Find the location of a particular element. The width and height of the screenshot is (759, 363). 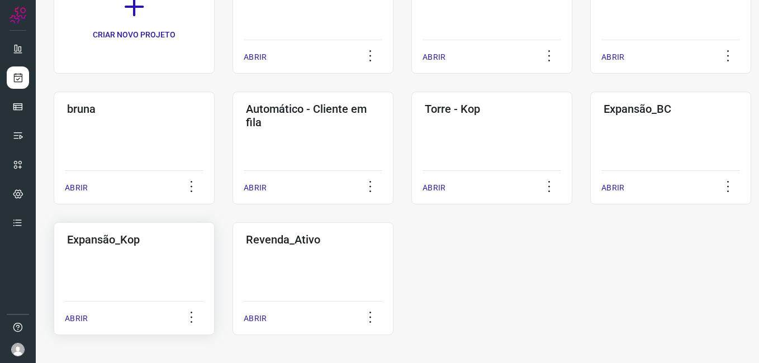

h3: Expansão_BC is located at coordinates (671, 109).